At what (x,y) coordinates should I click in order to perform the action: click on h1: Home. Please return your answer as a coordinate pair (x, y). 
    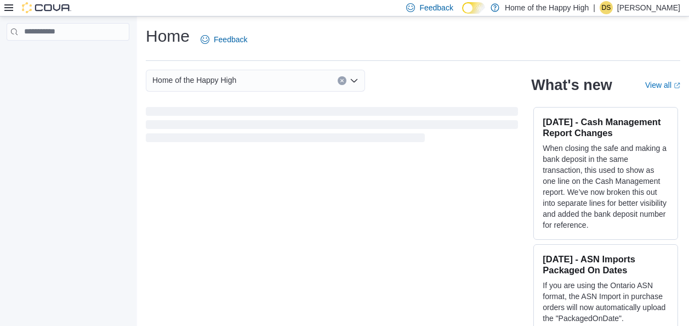
    Looking at the image, I should click on (168, 36).